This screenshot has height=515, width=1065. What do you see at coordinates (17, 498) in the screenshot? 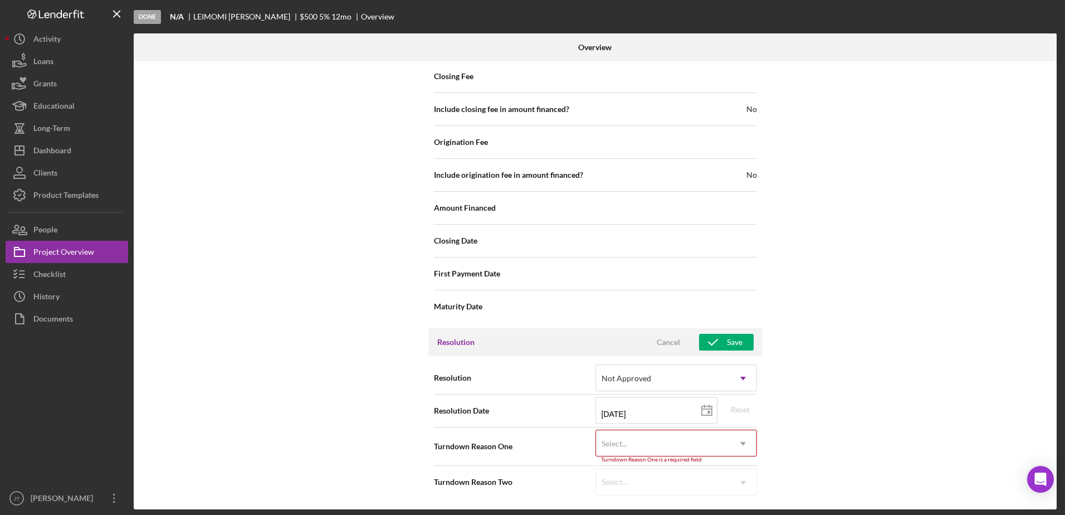
I see `text: JT` at bounding box center [17, 498].